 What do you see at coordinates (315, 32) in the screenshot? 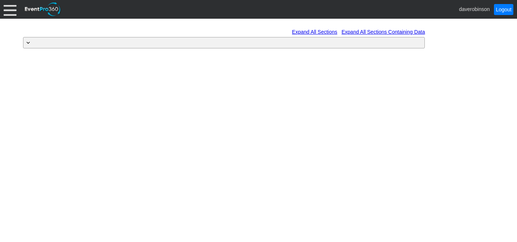
I see `a: Expand All Sections` at bounding box center [315, 32].